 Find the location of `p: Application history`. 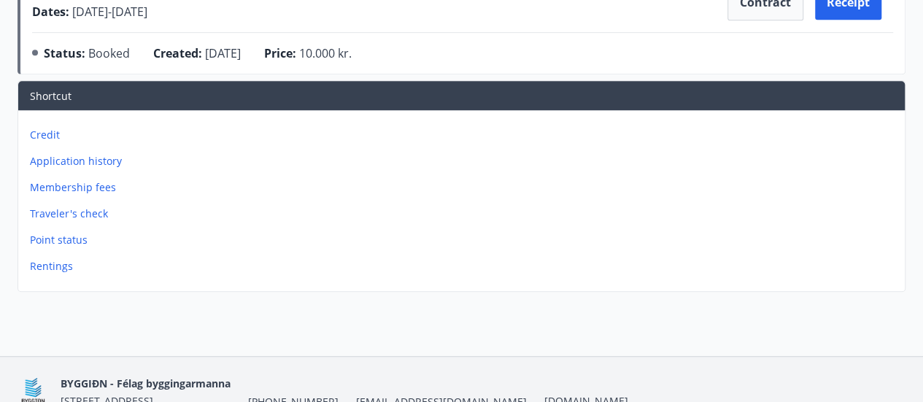

p: Application history is located at coordinates (464, 161).